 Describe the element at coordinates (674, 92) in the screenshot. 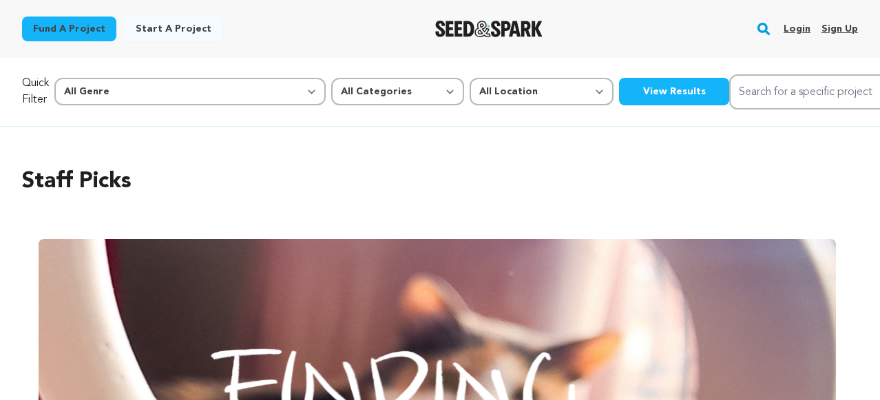

I see `button: View Results` at that location.